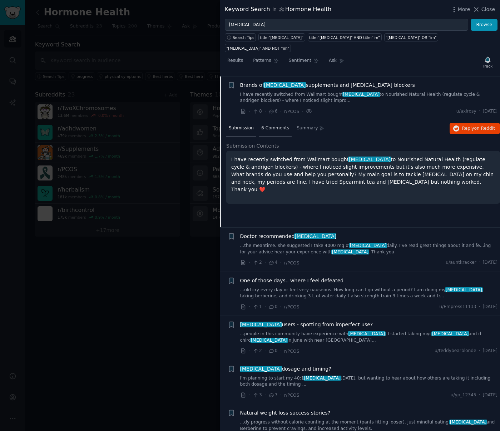  What do you see at coordinates (262, 61) in the screenshot?
I see `span: Patterns` at bounding box center [262, 61].